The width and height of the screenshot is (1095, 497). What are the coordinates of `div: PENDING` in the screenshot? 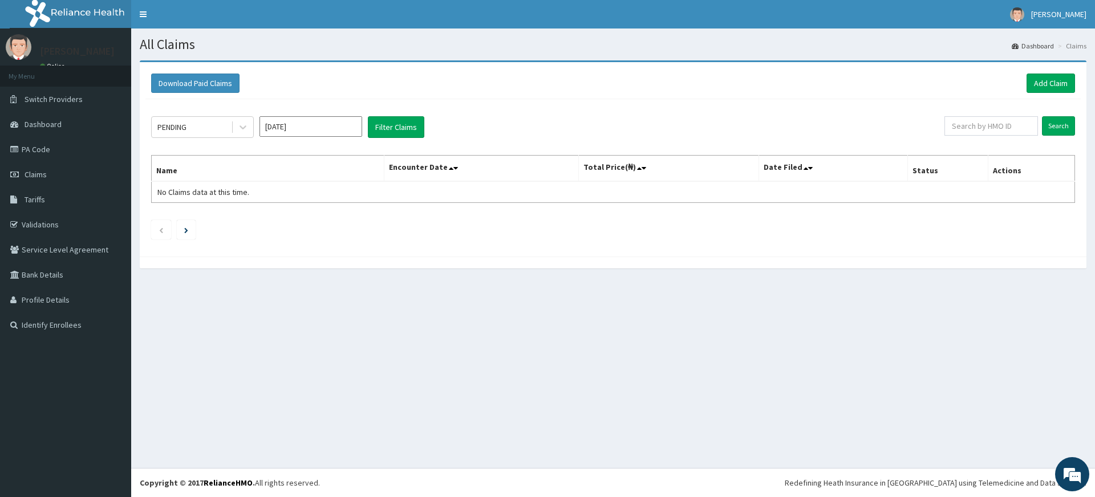 It's located at (172, 127).